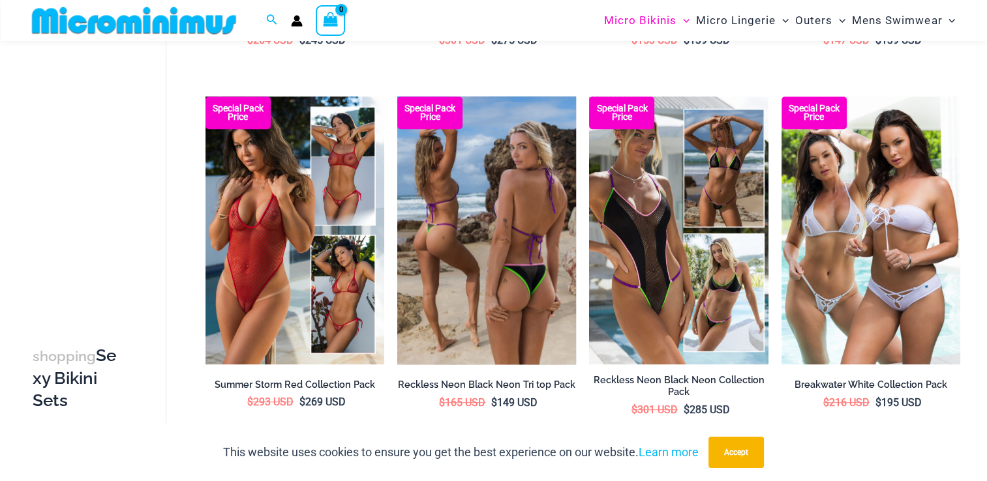 This screenshot has width=987, height=481. Describe the element at coordinates (742, 20) in the screenshot. I see `a: Micro LingerieMenu ToggleMenu Toggle` at that location.